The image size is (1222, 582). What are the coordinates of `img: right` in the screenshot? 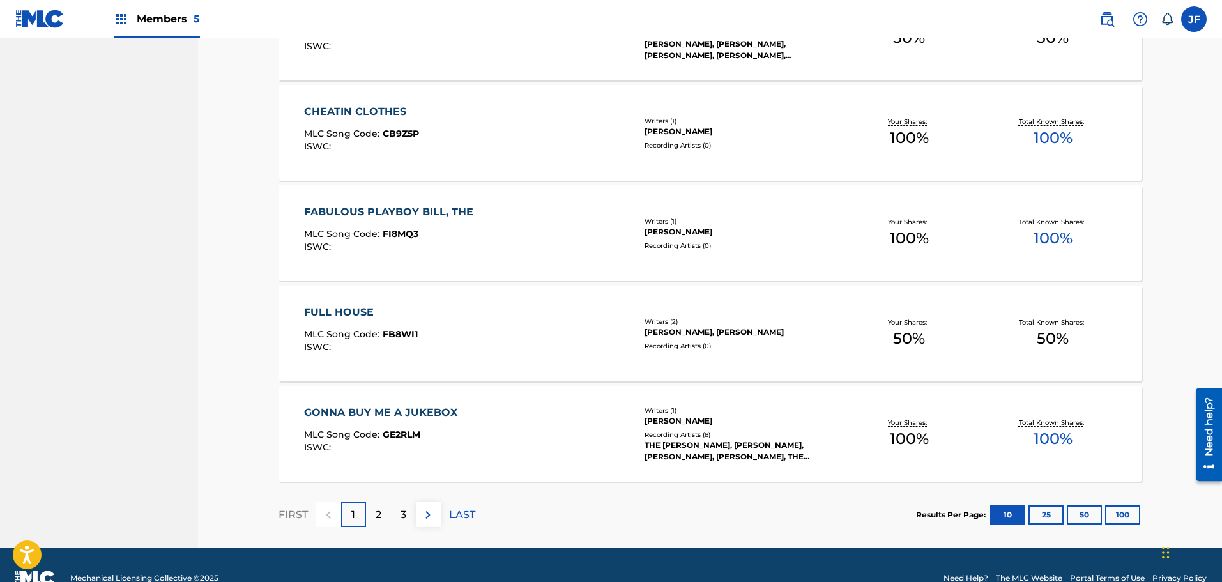 It's located at (428, 515).